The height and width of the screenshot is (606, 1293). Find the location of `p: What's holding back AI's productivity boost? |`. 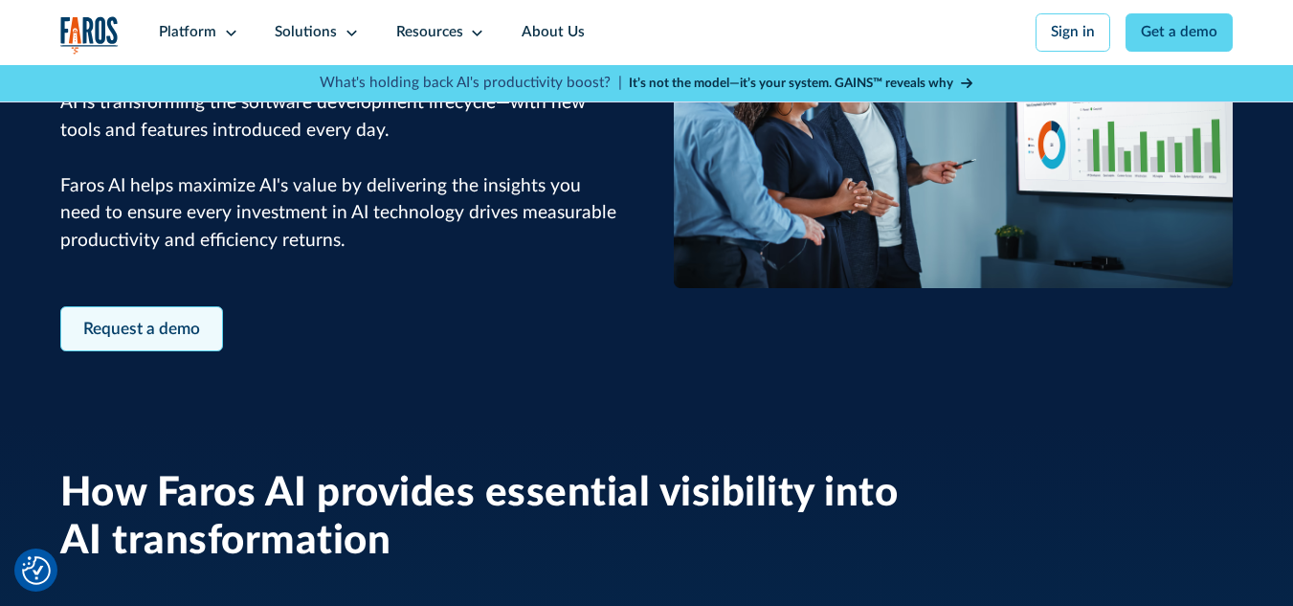

p: What's holding back AI's productivity boost? | is located at coordinates (471, 83).